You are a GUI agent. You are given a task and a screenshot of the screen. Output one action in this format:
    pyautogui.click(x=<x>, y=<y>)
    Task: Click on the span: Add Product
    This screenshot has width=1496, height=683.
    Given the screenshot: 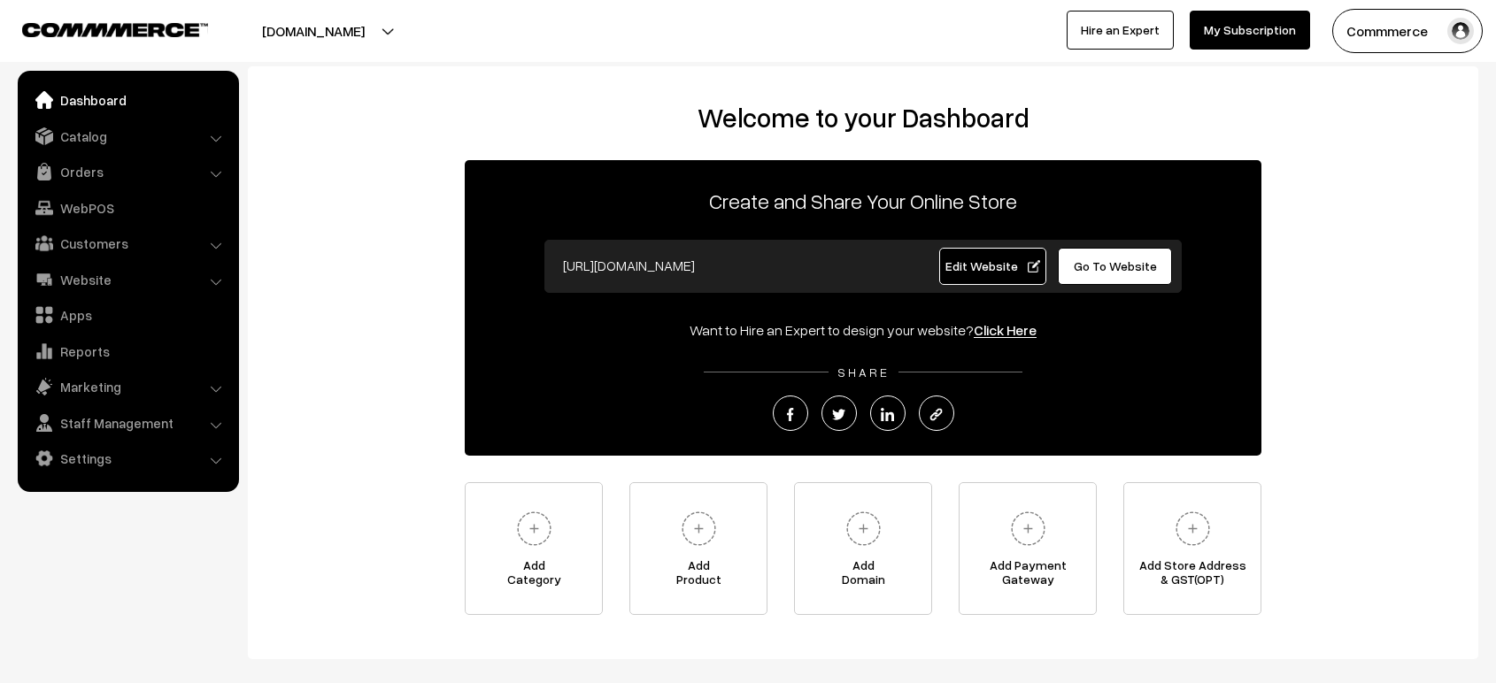 What is the action you would take?
    pyautogui.click(x=698, y=576)
    